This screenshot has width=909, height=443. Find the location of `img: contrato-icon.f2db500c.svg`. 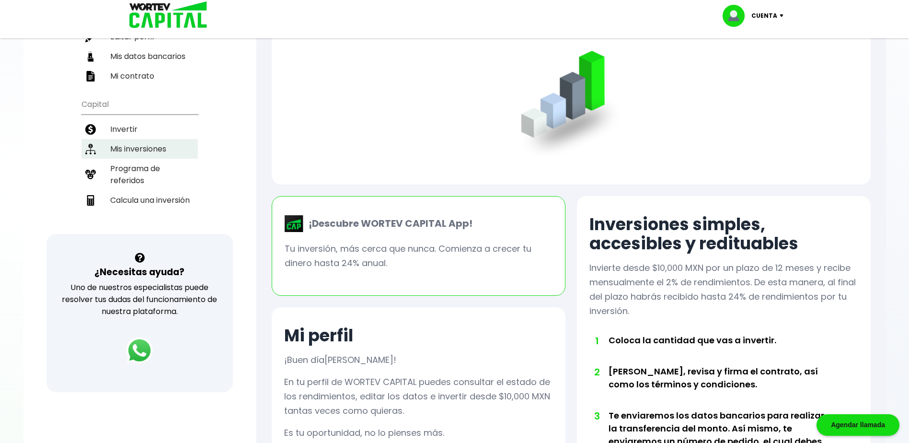

img: contrato-icon.f2db500c.svg is located at coordinates (91, 76).